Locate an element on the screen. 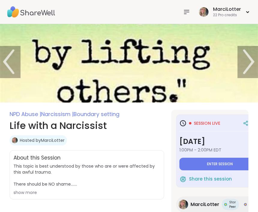 The width and height of the screenshot is (258, 212). div: 22 Pro credits is located at coordinates (227, 15).